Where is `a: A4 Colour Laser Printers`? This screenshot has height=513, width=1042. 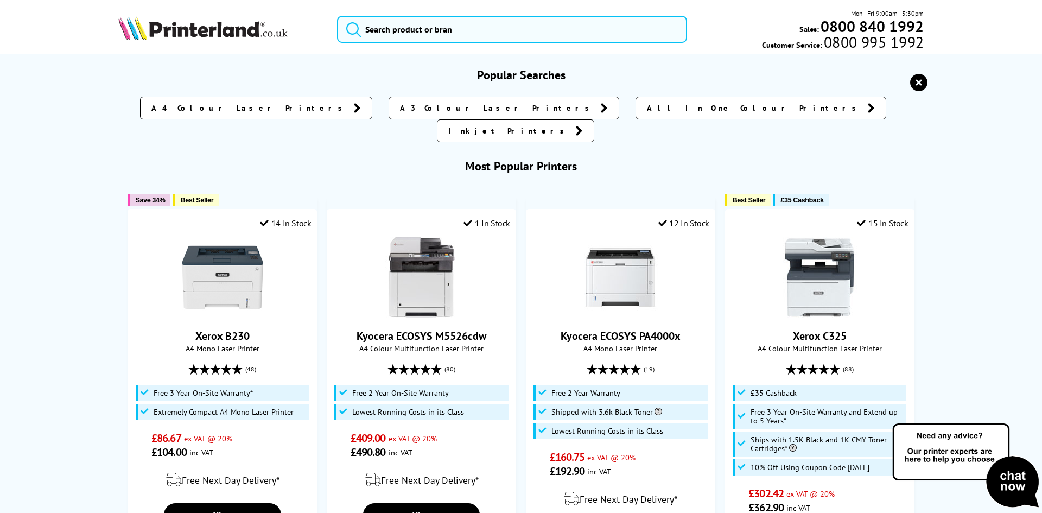
a: A4 Colour Laser Printers is located at coordinates (256, 108).